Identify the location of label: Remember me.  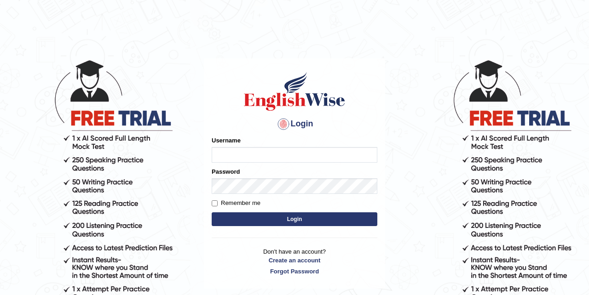
(236, 203).